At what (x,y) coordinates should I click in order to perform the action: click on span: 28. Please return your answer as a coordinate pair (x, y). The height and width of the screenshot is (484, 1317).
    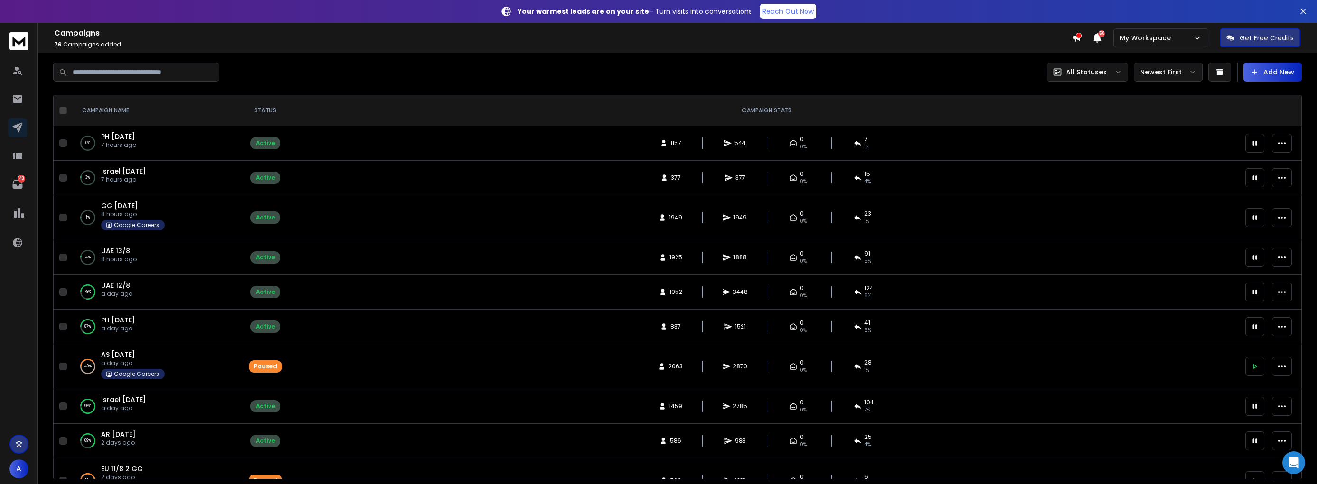
    Looking at the image, I should click on (868, 363).